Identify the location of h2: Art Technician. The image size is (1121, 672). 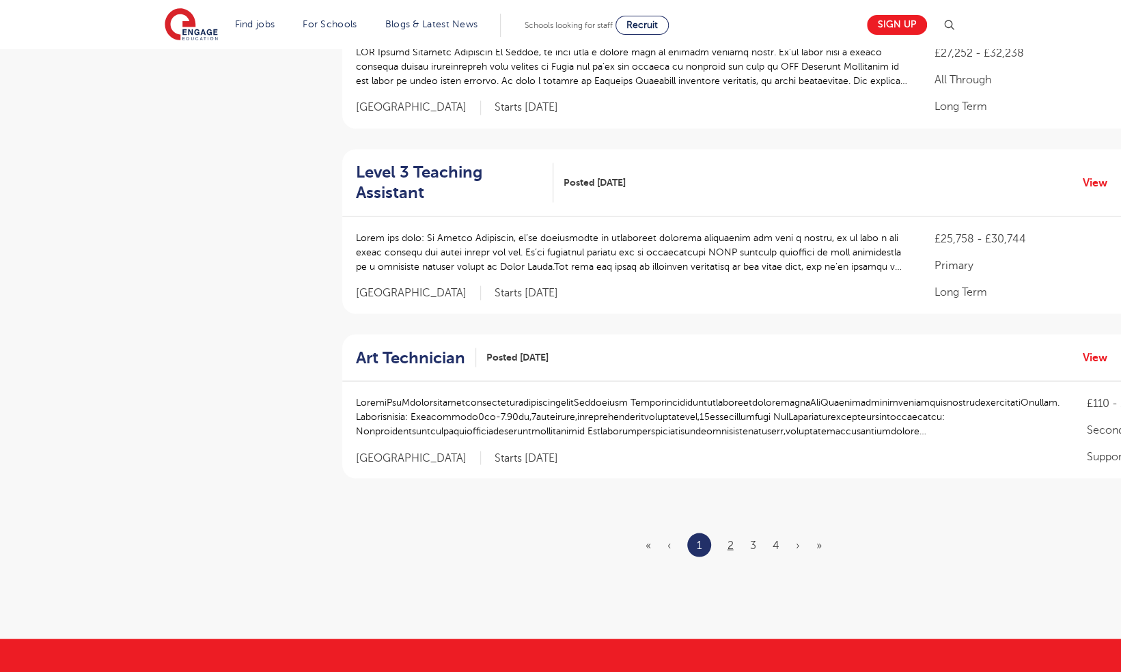
(410, 357).